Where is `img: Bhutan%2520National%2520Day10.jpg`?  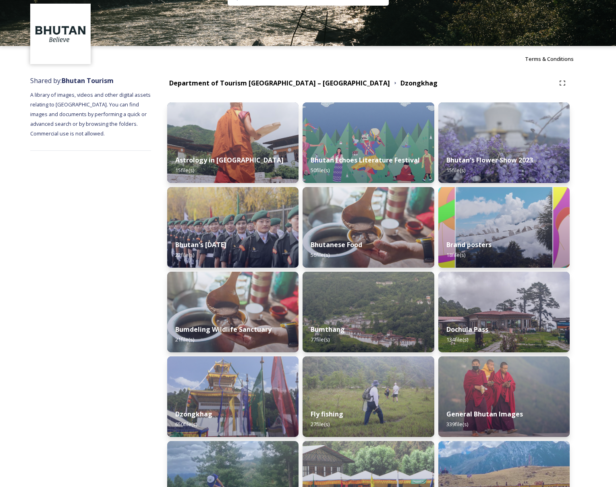
img: Bhutan%2520National%2520Day10.jpg is located at coordinates (233, 227).